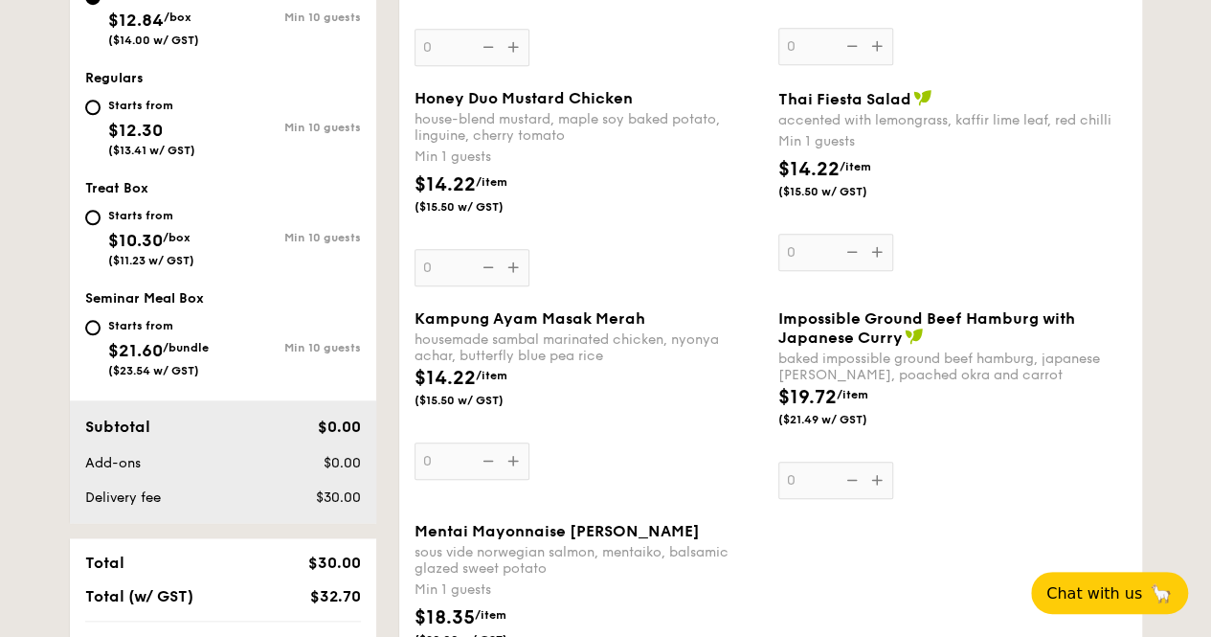 The height and width of the screenshot is (637, 1211). What do you see at coordinates (104, 562) in the screenshot?
I see `span: Total` at bounding box center [104, 562].